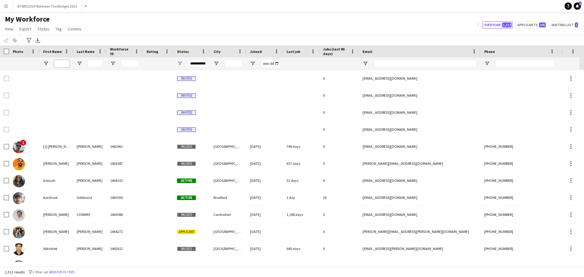 This screenshot has width=584, height=277. What do you see at coordinates (425, 64) in the screenshot?
I see `input: Email Filter Input` at bounding box center [425, 64].